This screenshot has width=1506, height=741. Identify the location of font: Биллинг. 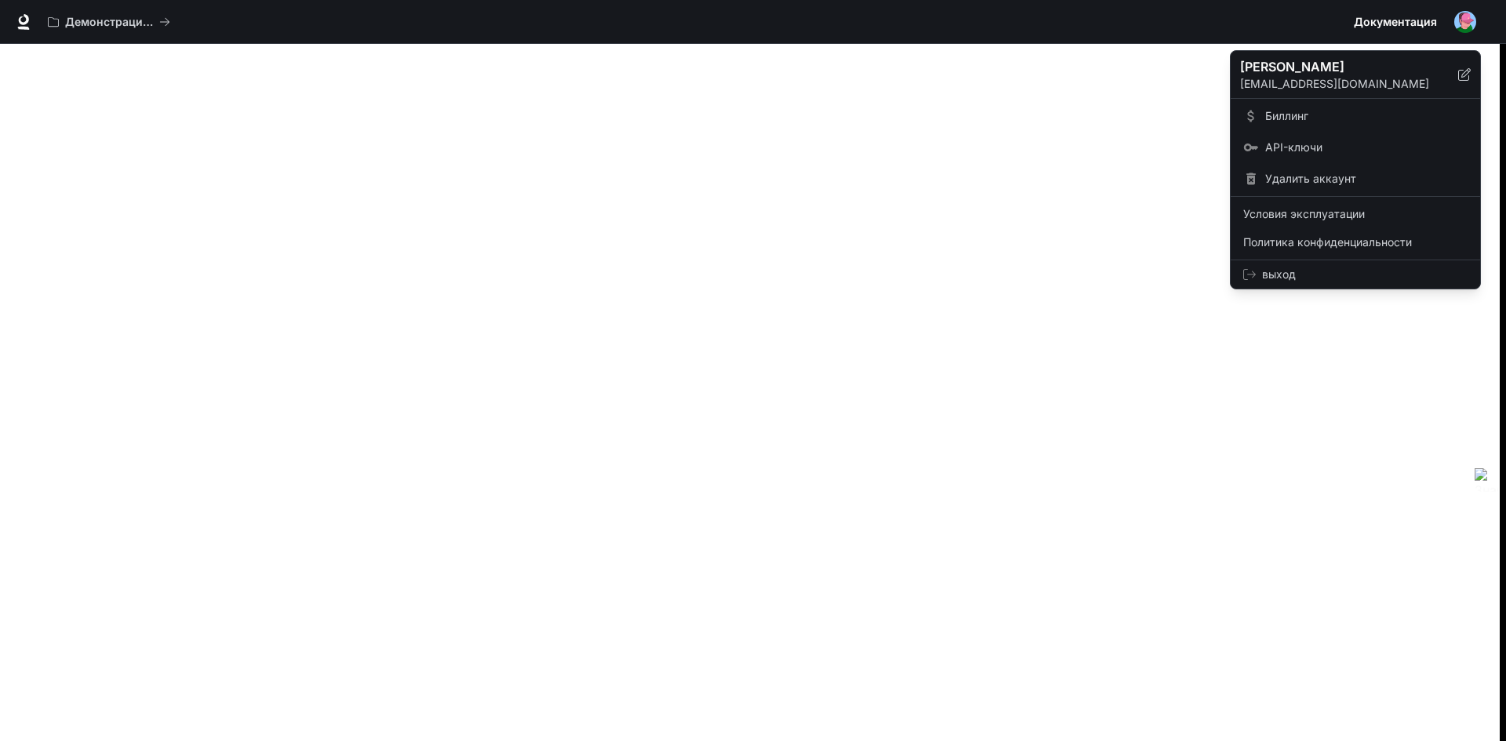
(1286, 115).